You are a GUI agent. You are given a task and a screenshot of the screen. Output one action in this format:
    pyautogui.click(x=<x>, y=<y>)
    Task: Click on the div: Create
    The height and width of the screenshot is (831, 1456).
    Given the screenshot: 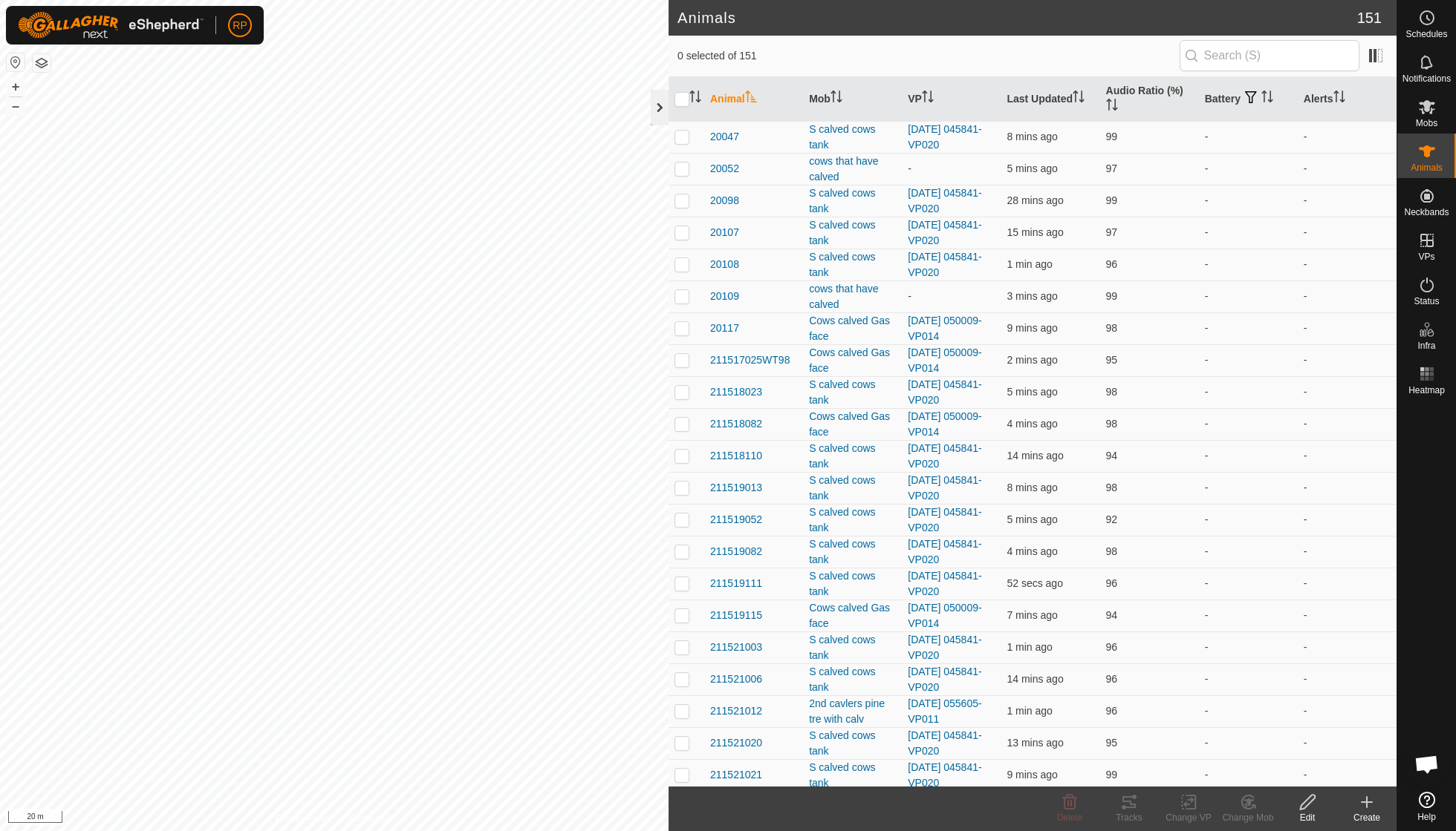 What is the action you would take?
    pyautogui.click(x=1367, y=818)
    